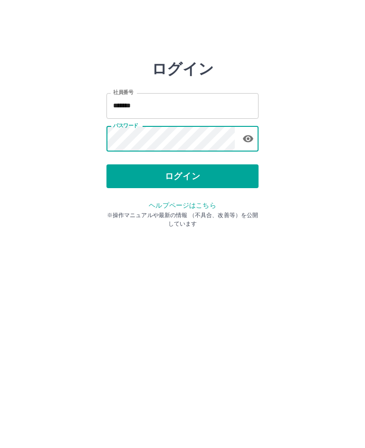 This screenshot has width=365, height=448. Describe the element at coordinates (123, 92) in the screenshot. I see `label: 社員番号` at that location.